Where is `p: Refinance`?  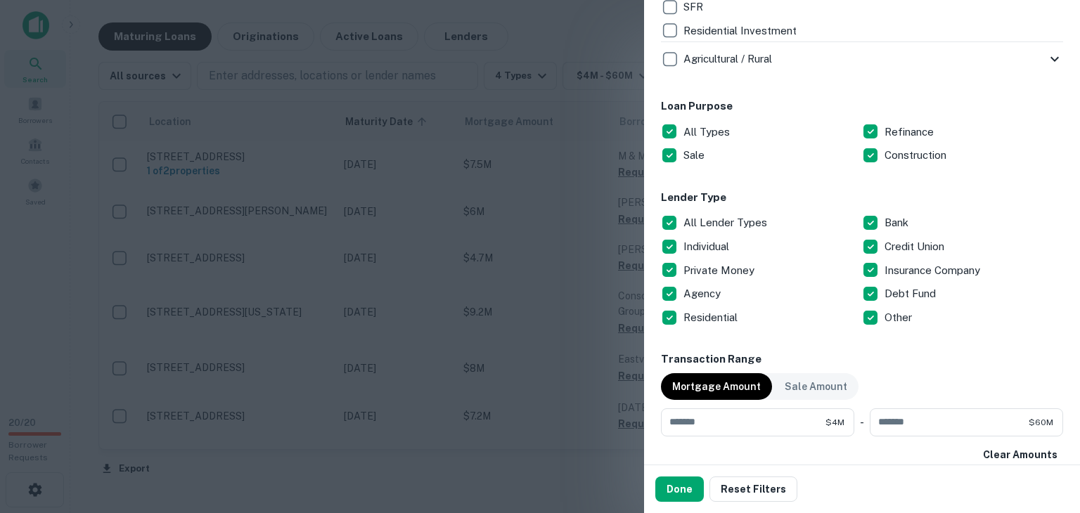
p: Refinance is located at coordinates (911, 132).